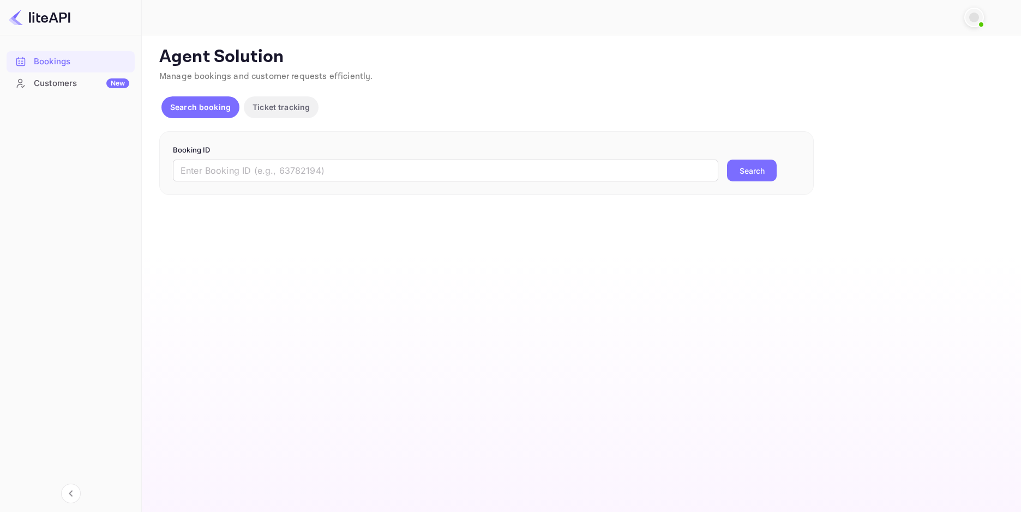  I want to click on button: Search, so click(751, 171).